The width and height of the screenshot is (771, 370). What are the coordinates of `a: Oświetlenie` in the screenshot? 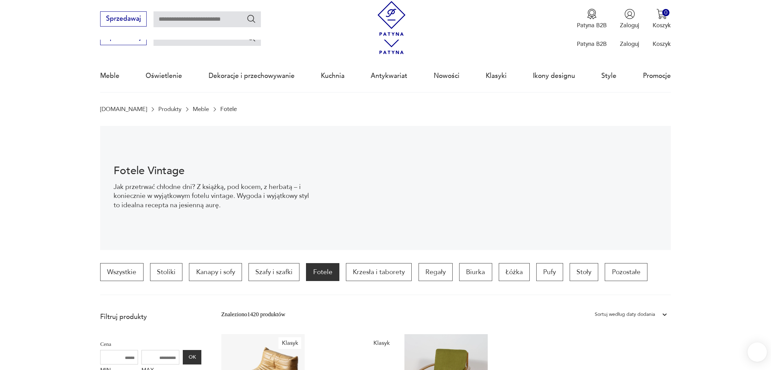 It's located at (164, 76).